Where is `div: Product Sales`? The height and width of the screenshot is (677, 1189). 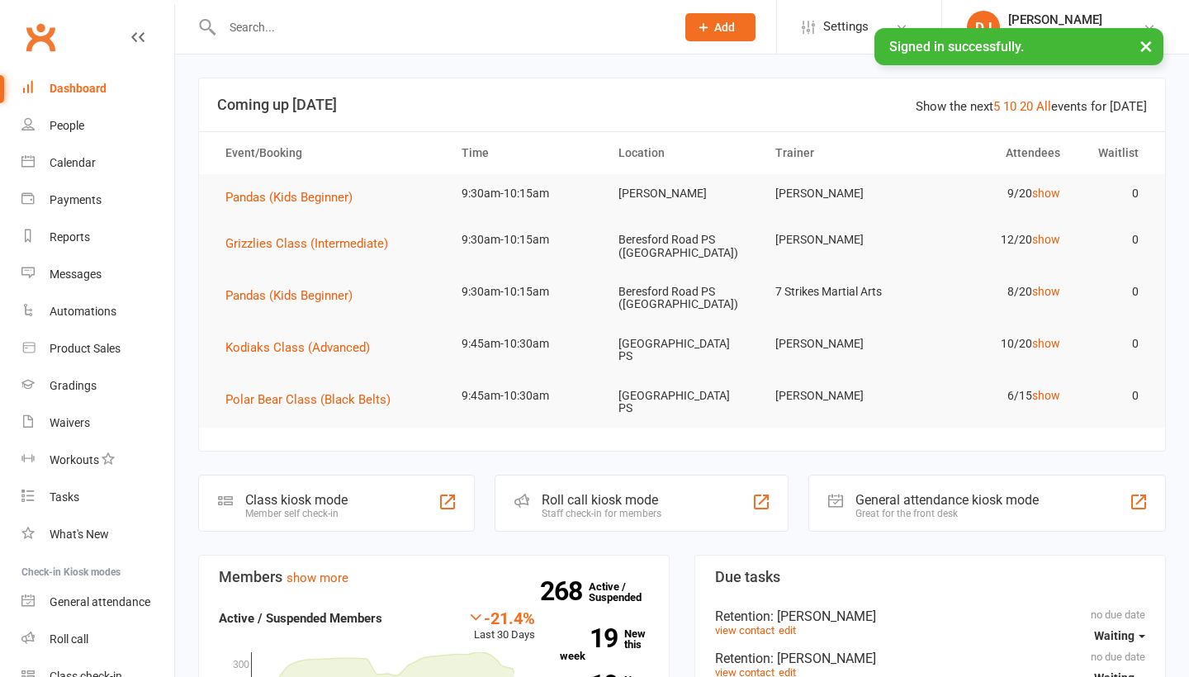 div: Product Sales is located at coordinates (85, 349).